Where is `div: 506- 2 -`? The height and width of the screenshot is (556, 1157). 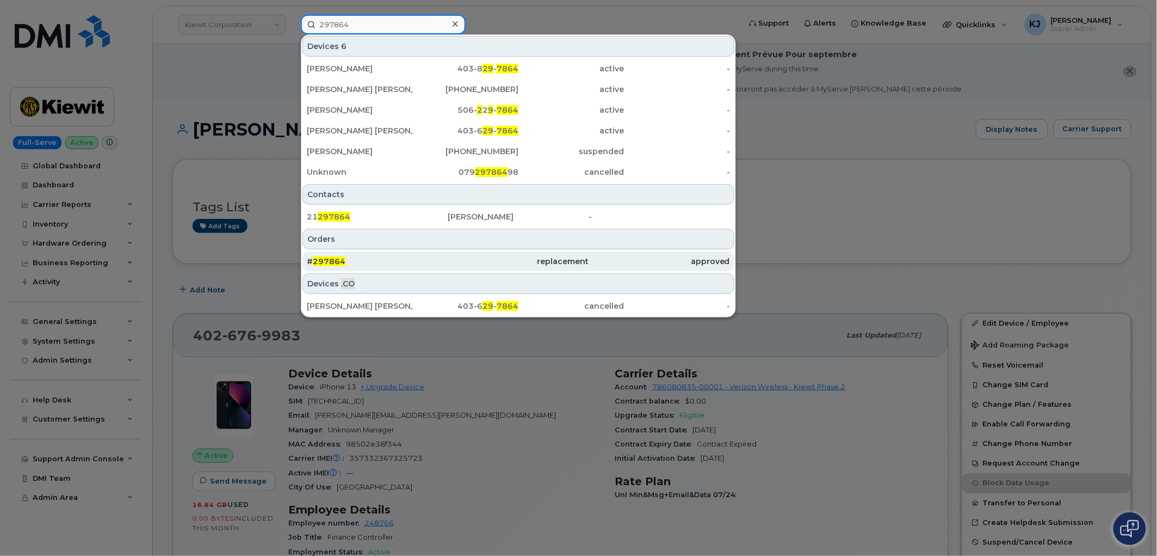
div: 506- 2 - is located at coordinates (466, 110).